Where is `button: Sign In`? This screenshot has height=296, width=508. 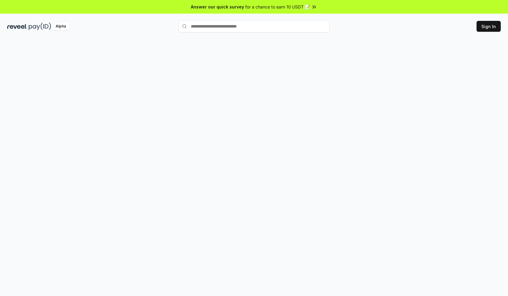 button: Sign In is located at coordinates (488, 26).